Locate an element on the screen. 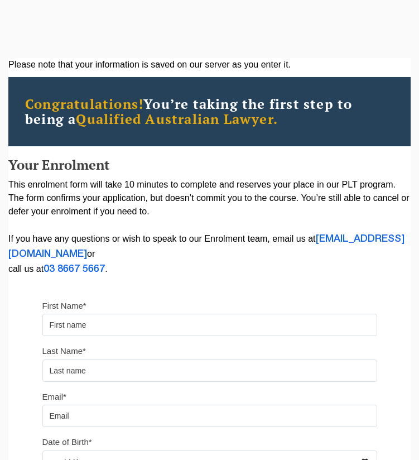  label: Last Name* is located at coordinates (64, 351).